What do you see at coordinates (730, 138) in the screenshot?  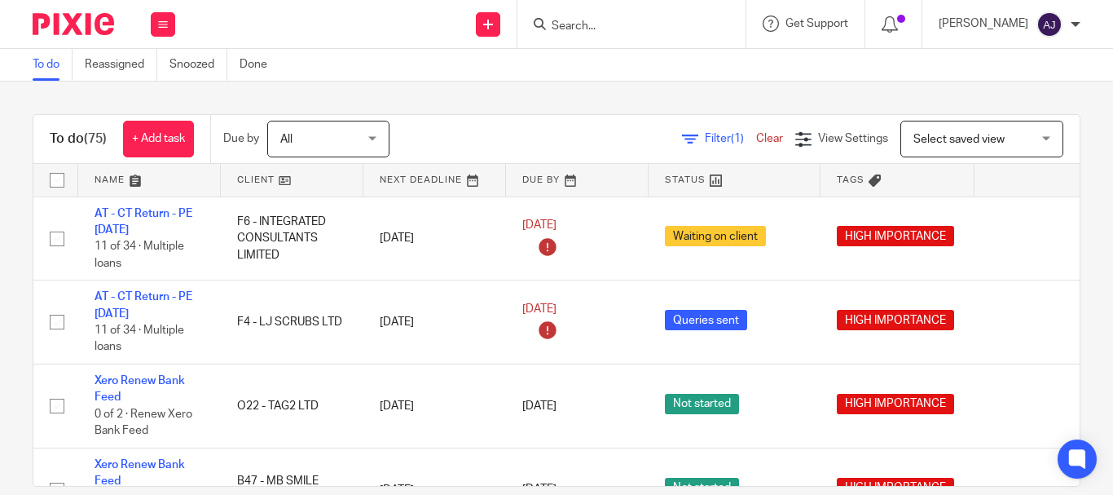 I see `span: Filter` at bounding box center [730, 138].